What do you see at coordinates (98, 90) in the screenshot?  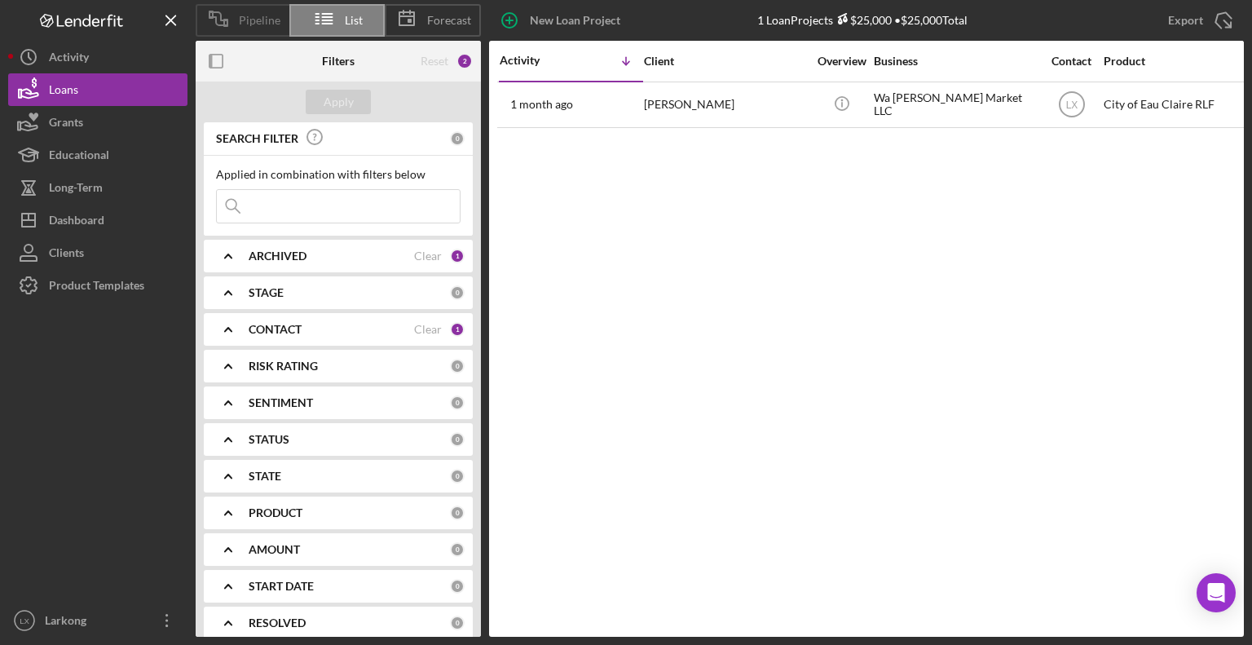 I see `button: Loans` at bounding box center [98, 90].